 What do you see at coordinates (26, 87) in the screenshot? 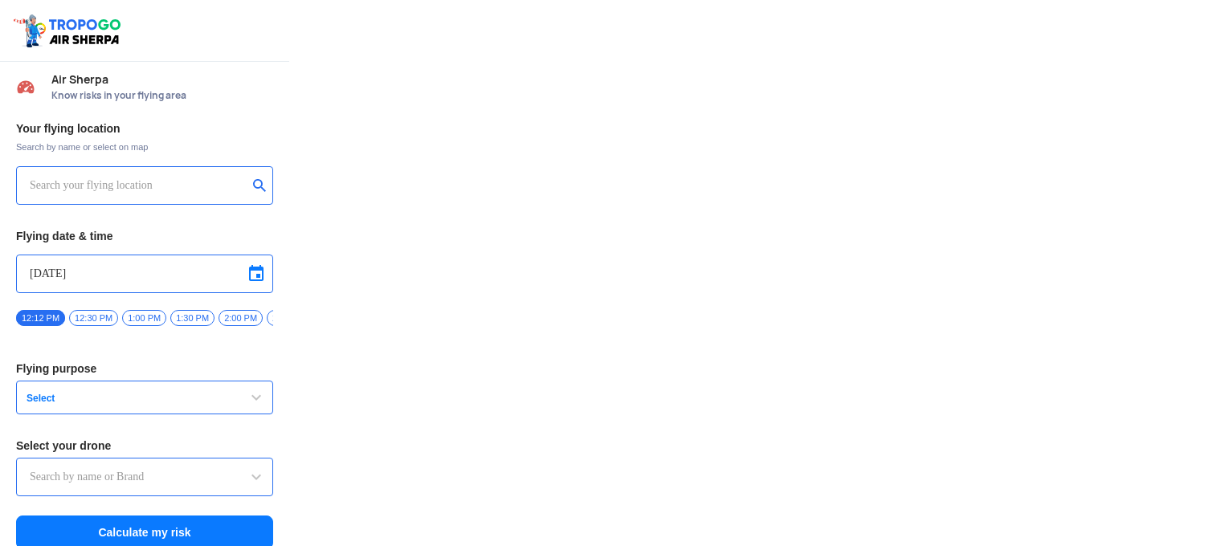
I see `img: Risk Scores` at bounding box center [26, 87].